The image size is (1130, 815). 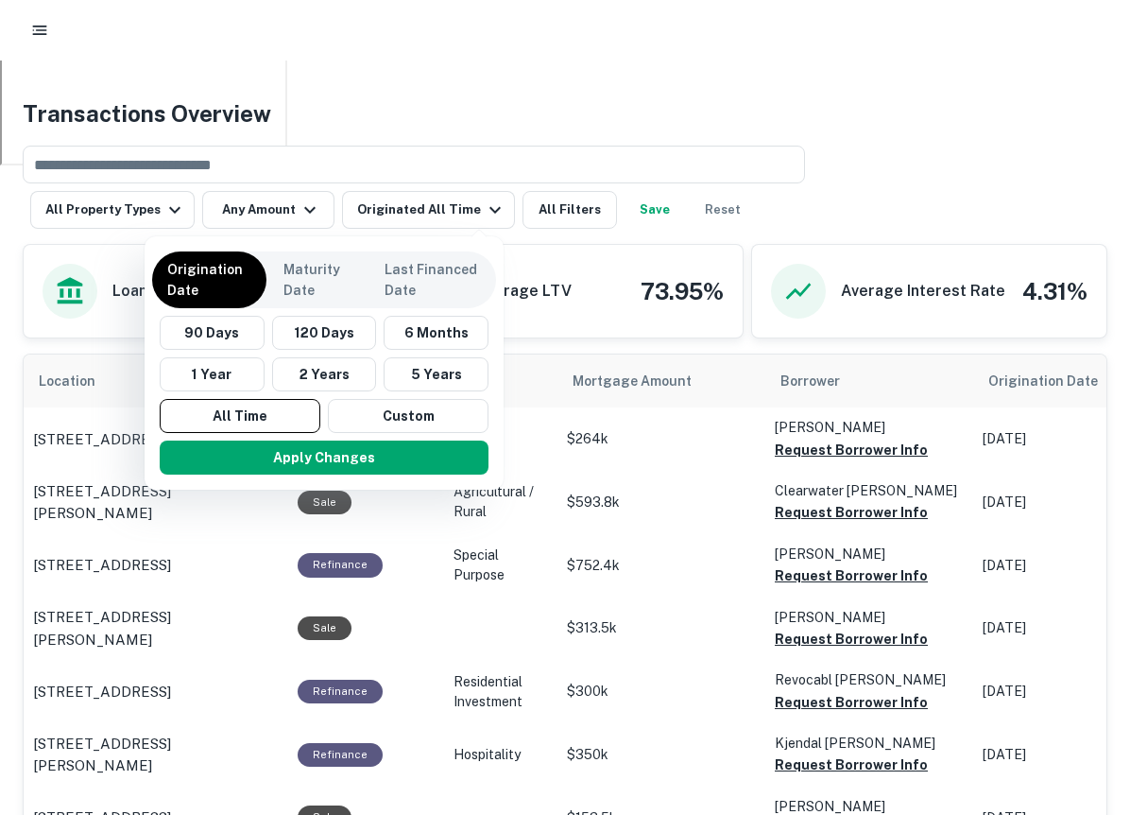 I want to click on button: 6 Months, so click(x=436, y=333).